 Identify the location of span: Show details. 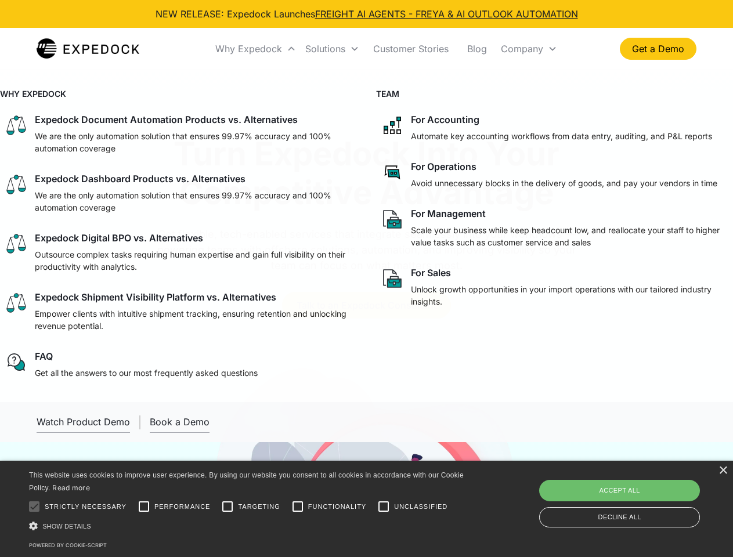
(67, 526).